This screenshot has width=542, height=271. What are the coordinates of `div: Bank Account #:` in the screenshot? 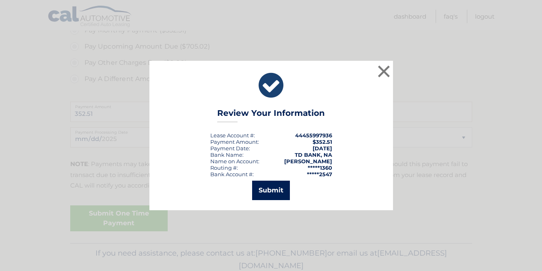 It's located at (232, 174).